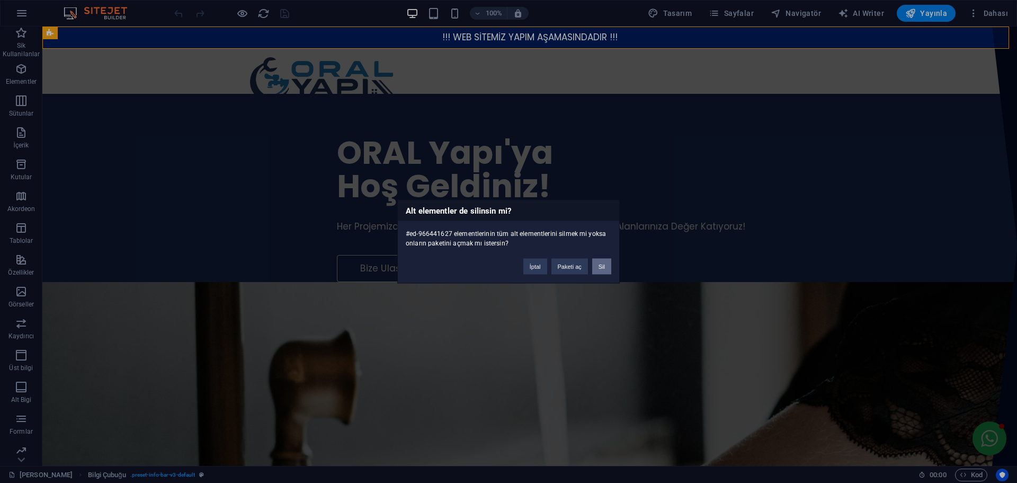 This screenshot has width=1017, height=483. I want to click on button: İptal, so click(535, 266).